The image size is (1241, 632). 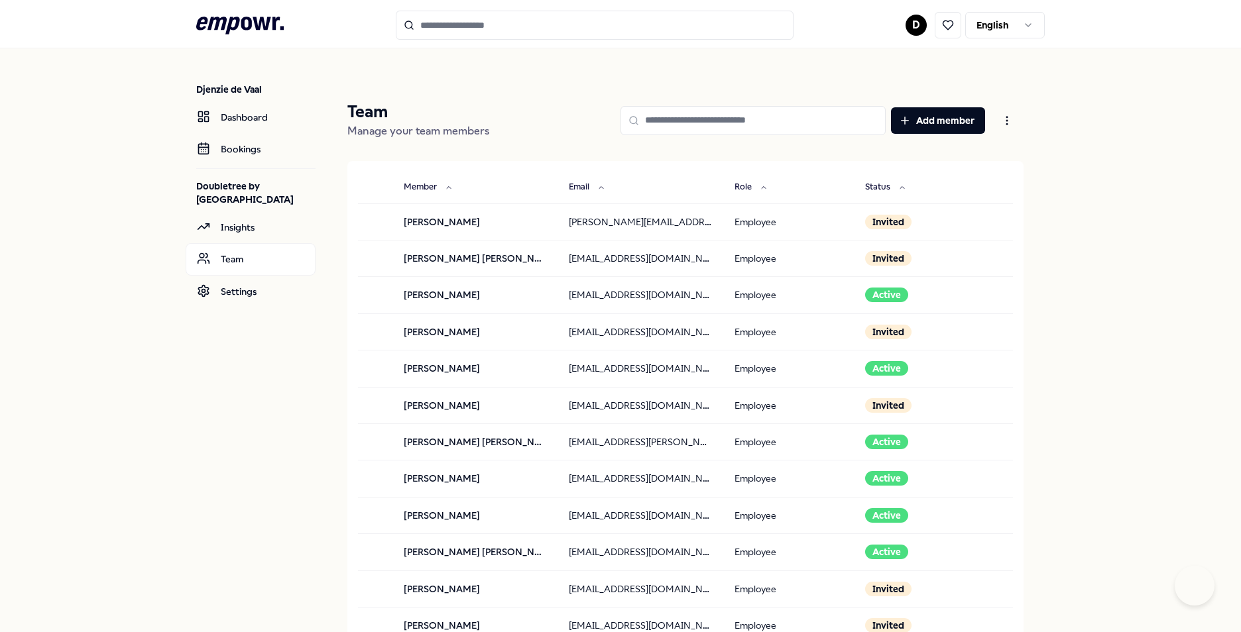 What do you see at coordinates (251, 292) in the screenshot?
I see `a: Settings` at bounding box center [251, 292].